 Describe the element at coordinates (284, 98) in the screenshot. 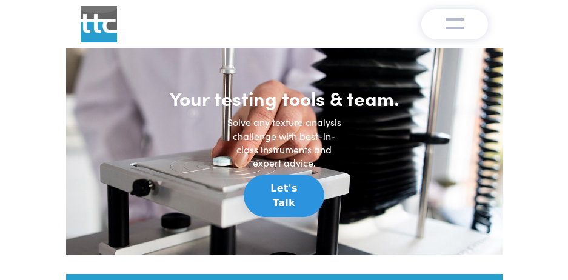

I see `h1: Your testing tools & team.` at that location.